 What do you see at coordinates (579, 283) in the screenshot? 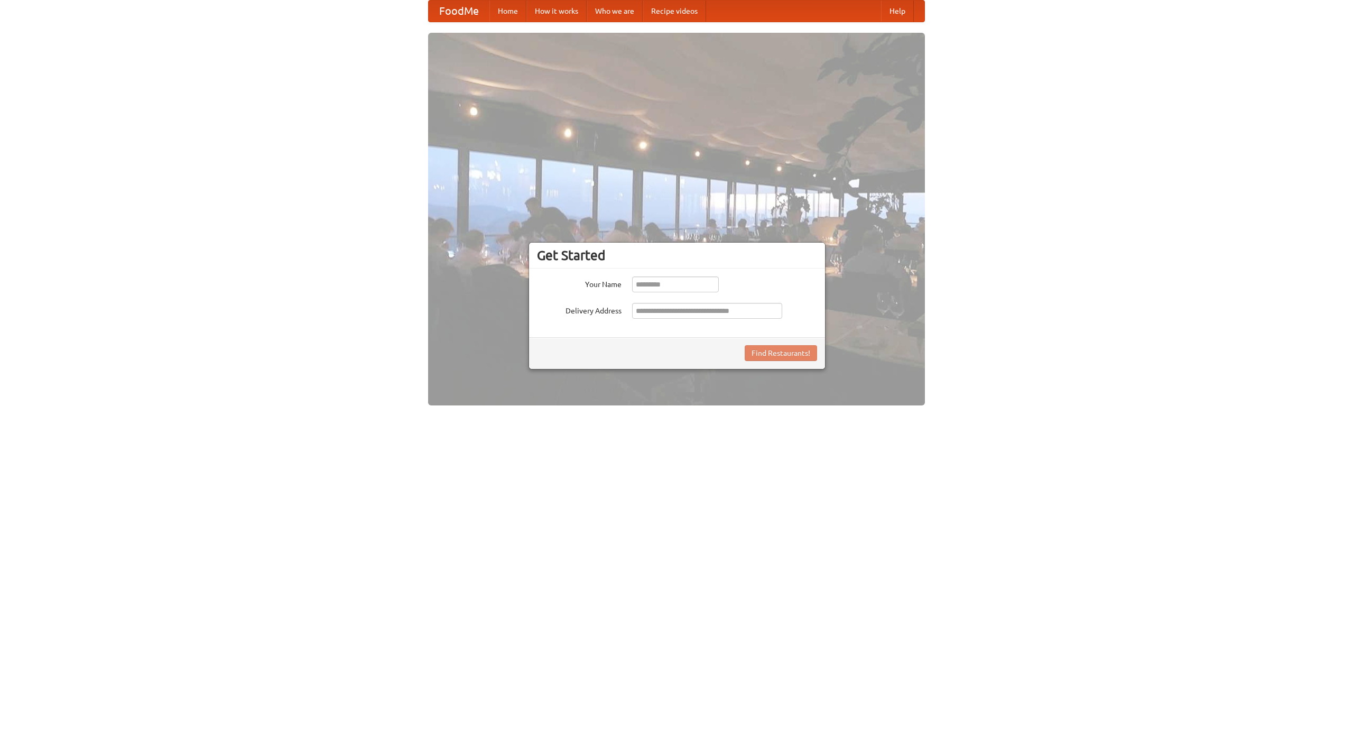
I see `label: Your Name` at bounding box center [579, 283].